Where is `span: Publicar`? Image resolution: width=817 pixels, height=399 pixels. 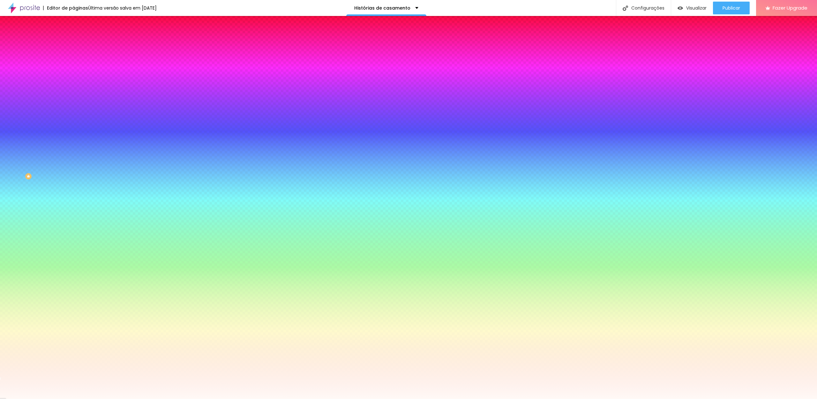 span: Publicar is located at coordinates (731, 8).